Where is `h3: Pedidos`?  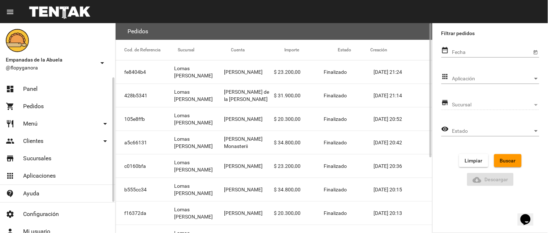 h3: Pedidos is located at coordinates (138, 31).